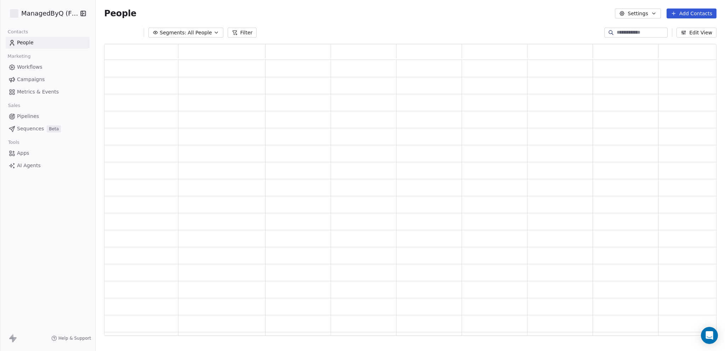  What do you see at coordinates (200, 33) in the screenshot?
I see `span: All People` at bounding box center [200, 33].